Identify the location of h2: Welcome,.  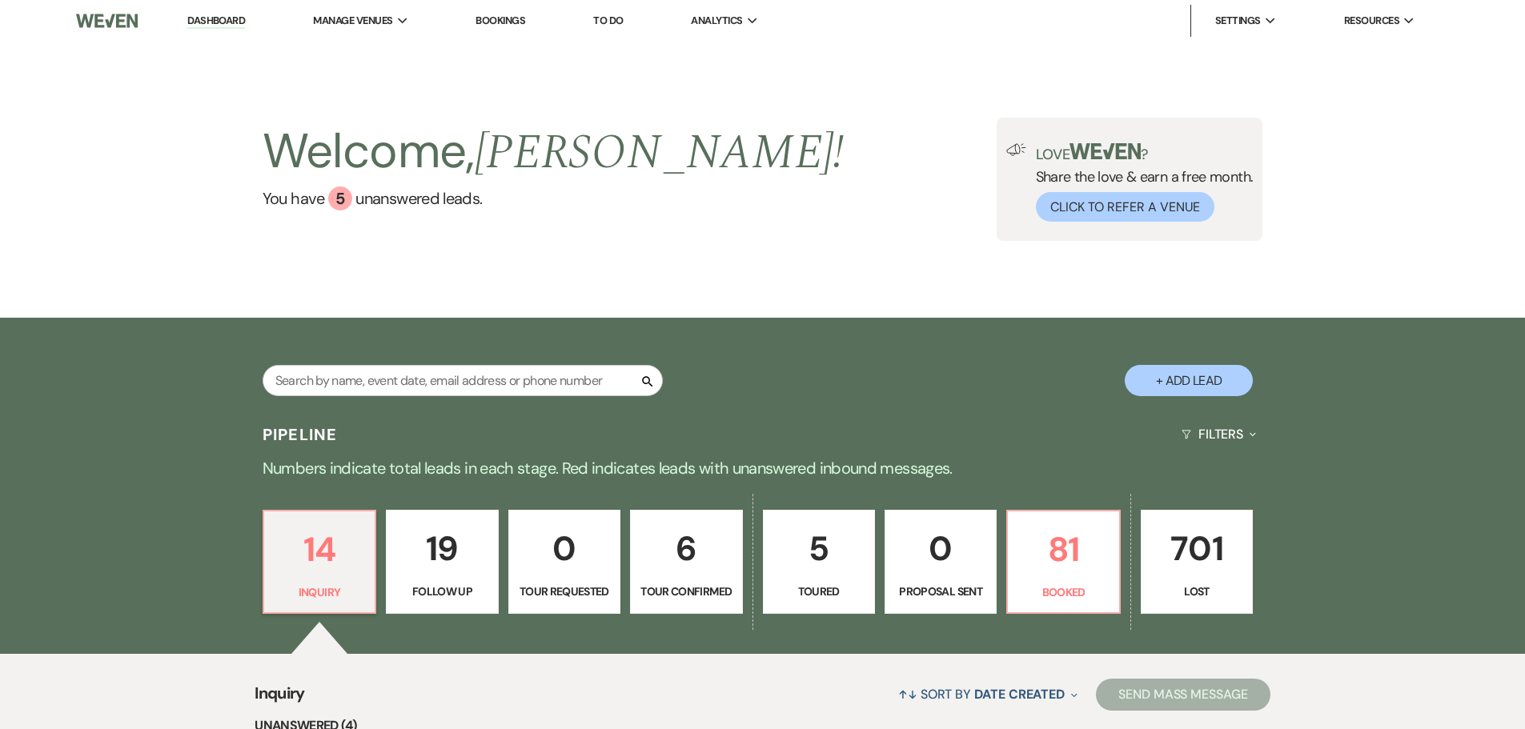
(553, 152).